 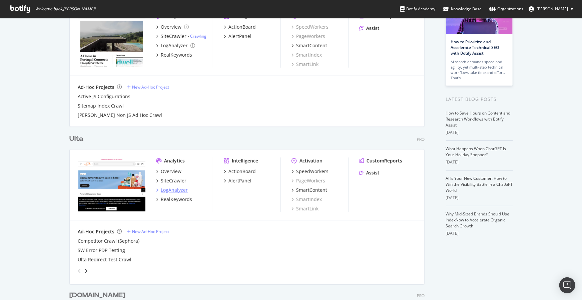 What do you see at coordinates (111, 40) in the screenshot?
I see `img: dwell.com` at bounding box center [111, 40].